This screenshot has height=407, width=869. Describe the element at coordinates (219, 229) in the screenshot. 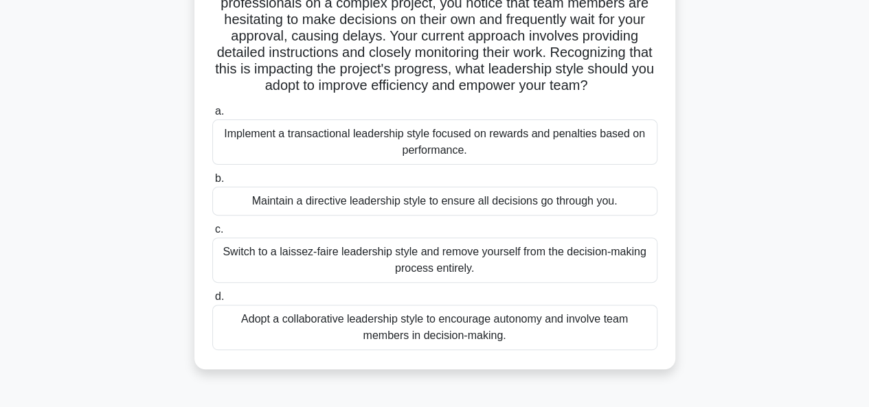

I see `span: c.` at that location.